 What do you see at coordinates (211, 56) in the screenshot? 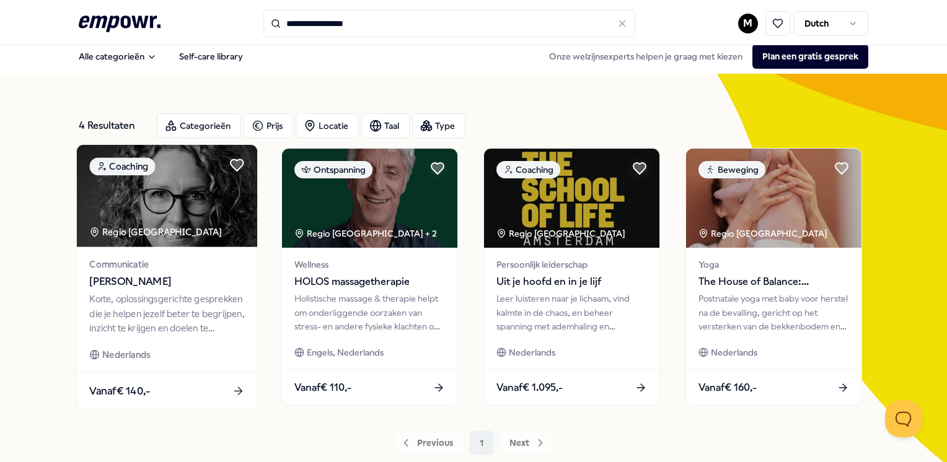
I see `a: Self-care library` at bounding box center [211, 56].